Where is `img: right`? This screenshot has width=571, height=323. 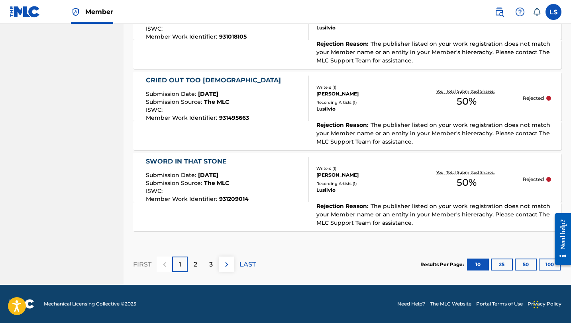
img: right is located at coordinates (227, 265).